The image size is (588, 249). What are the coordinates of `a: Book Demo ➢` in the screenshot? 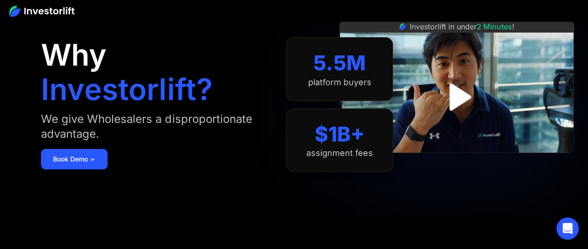 It's located at (74, 159).